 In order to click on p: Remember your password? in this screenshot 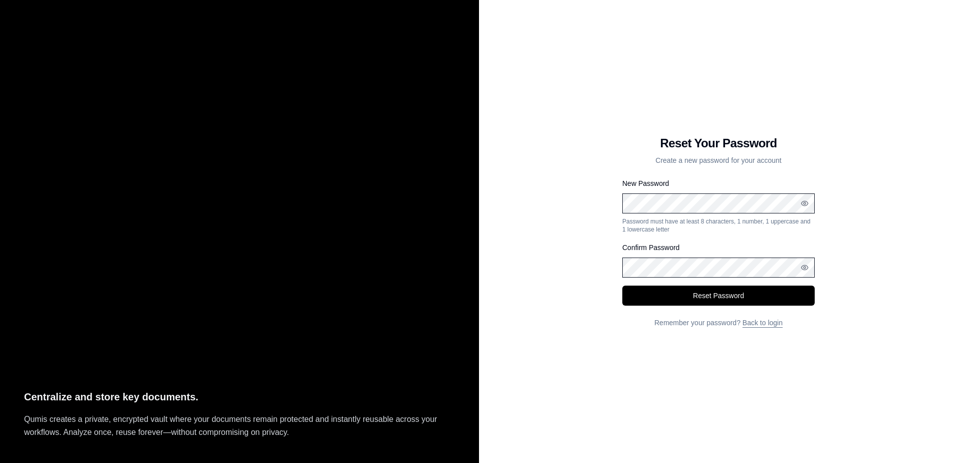, I will do `click(718, 323)`.